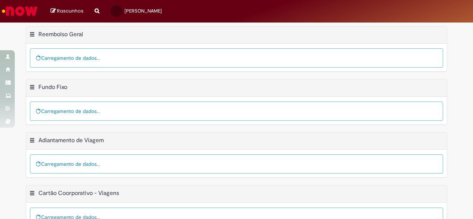 The image size is (473, 219). I want to click on button: Cartão Coorporativo - Viagens Menu de contexto, so click(32, 194).